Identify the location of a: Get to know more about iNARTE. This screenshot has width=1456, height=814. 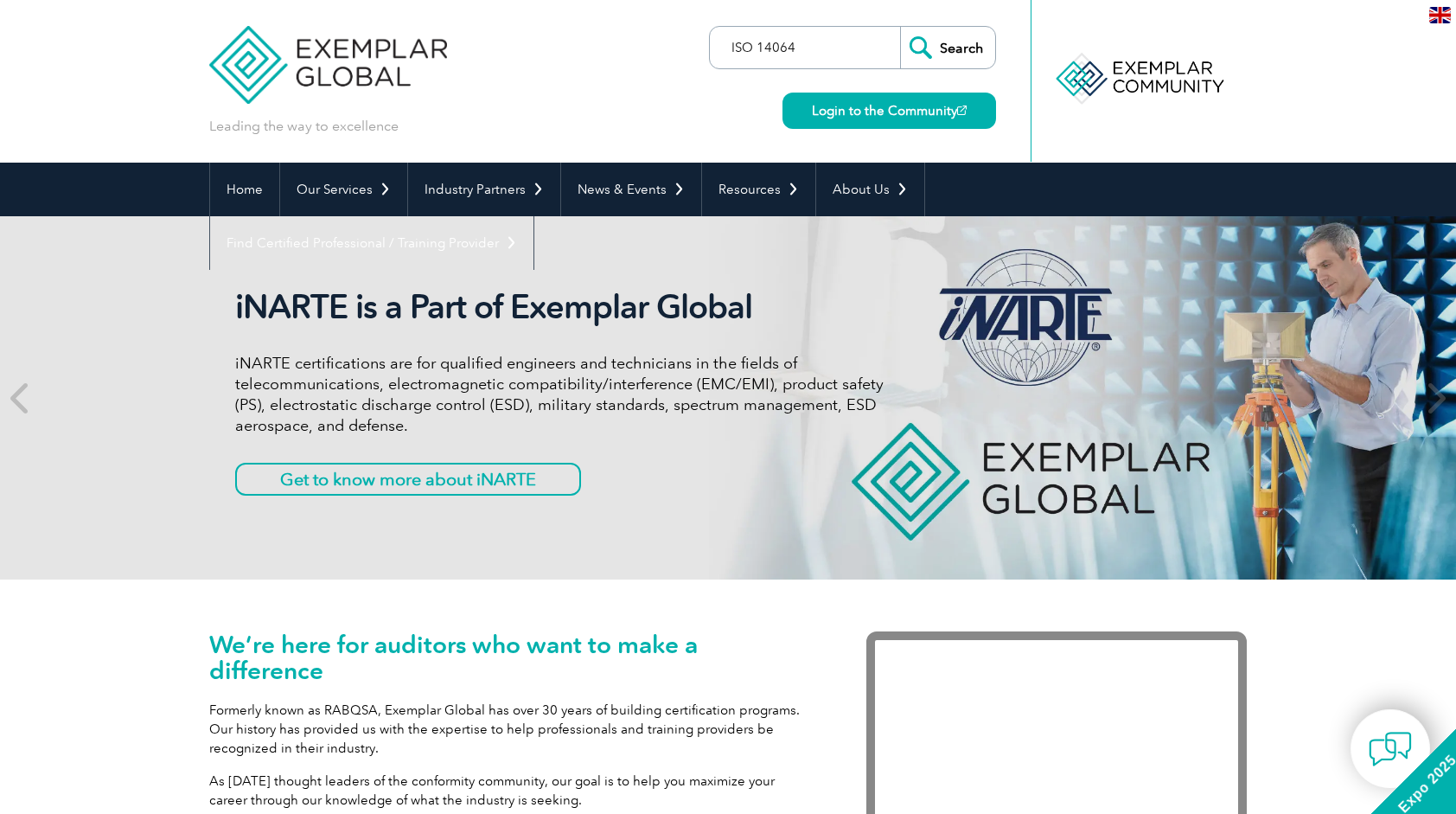
(408, 479).